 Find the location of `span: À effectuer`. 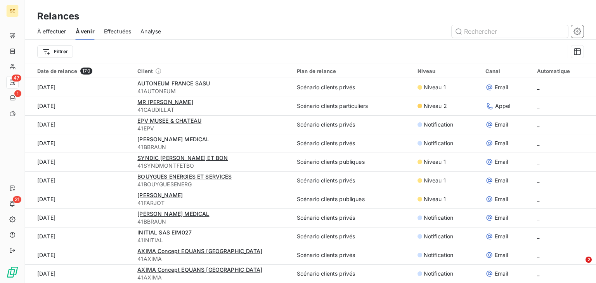

span: À effectuer is located at coordinates (52, 31).